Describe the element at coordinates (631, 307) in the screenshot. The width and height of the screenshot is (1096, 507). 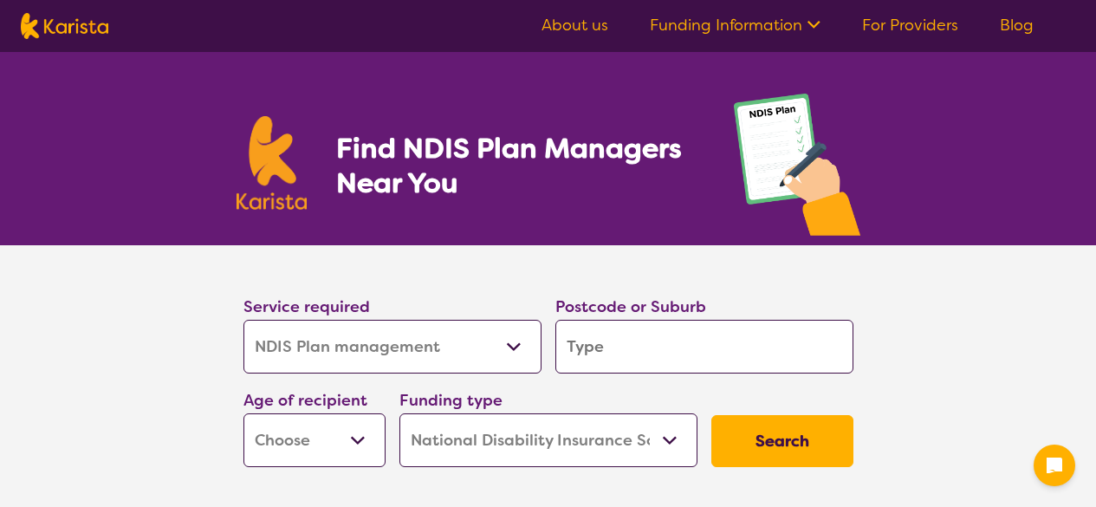
I see `label: Postcode or Suburb` at that location.